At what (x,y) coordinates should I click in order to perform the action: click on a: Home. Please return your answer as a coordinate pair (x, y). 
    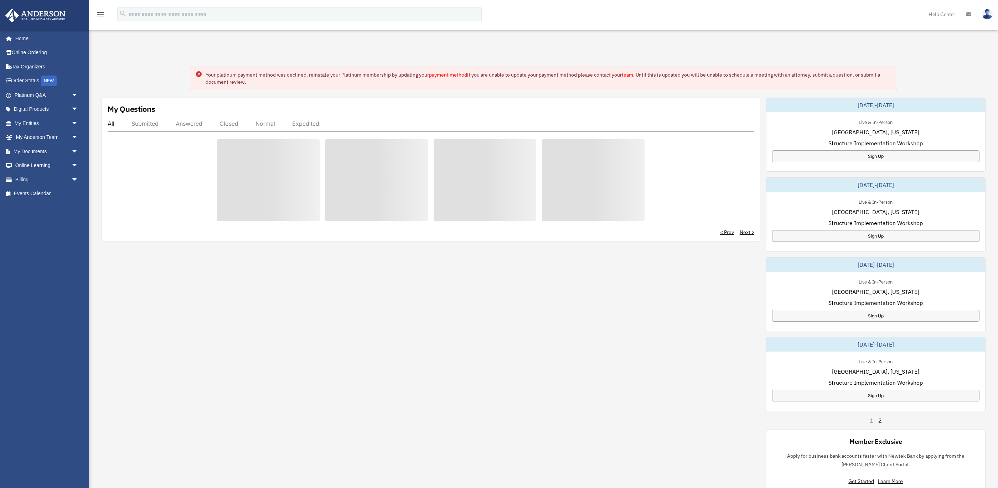
    Looking at the image, I should click on (45, 38).